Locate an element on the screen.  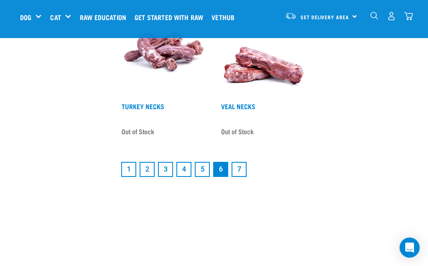
img: home-icon-1@2x.png is located at coordinates (374, 15).